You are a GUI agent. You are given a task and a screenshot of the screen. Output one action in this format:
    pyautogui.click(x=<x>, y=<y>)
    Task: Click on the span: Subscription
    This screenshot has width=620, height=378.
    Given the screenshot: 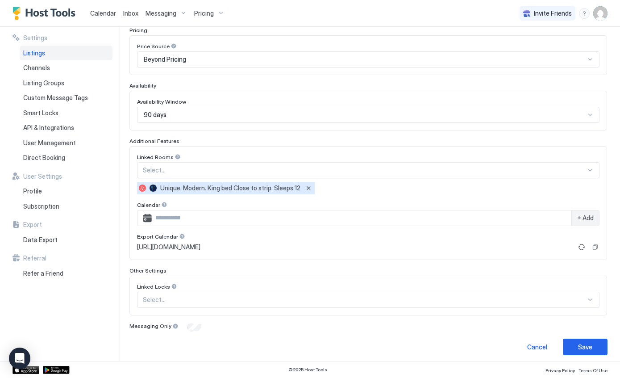 What is the action you would take?
    pyautogui.click(x=41, y=206)
    